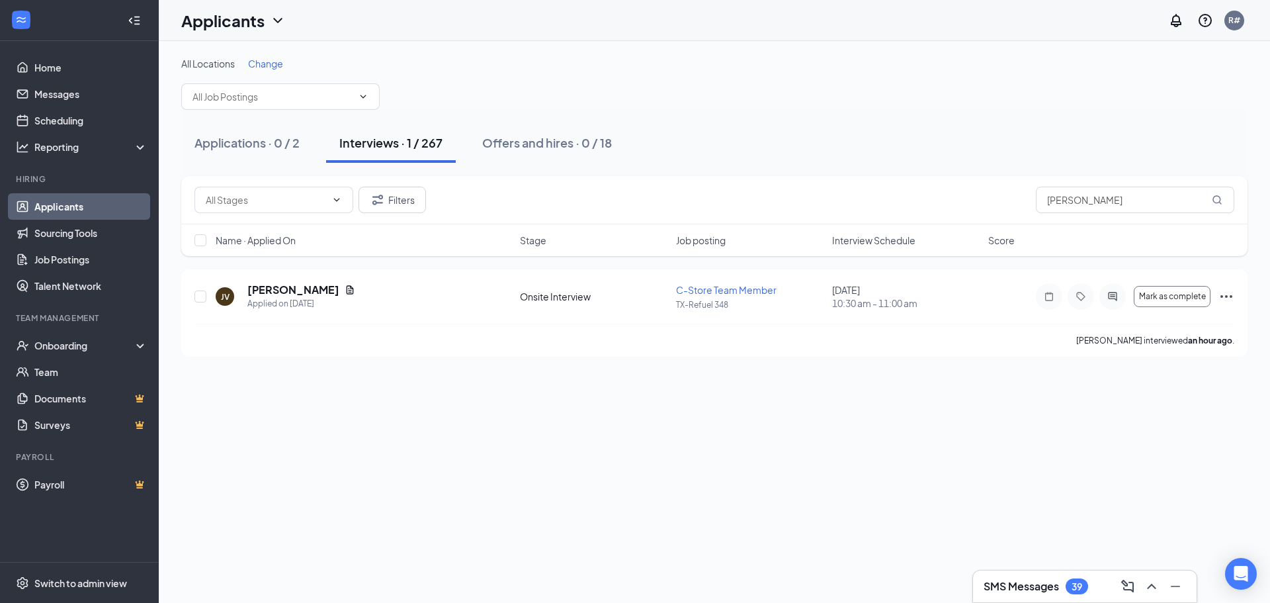  Describe the element at coordinates (378, 200) in the screenshot. I see `svg: Filter` at that location.